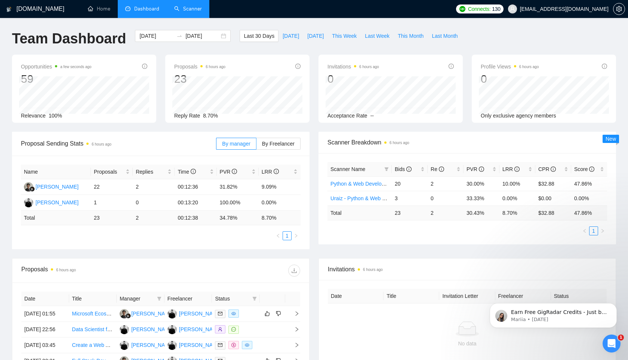 The image size is (628, 360). Describe the element at coordinates (211, 116) in the screenshot. I see `span: 8.70%` at that location.